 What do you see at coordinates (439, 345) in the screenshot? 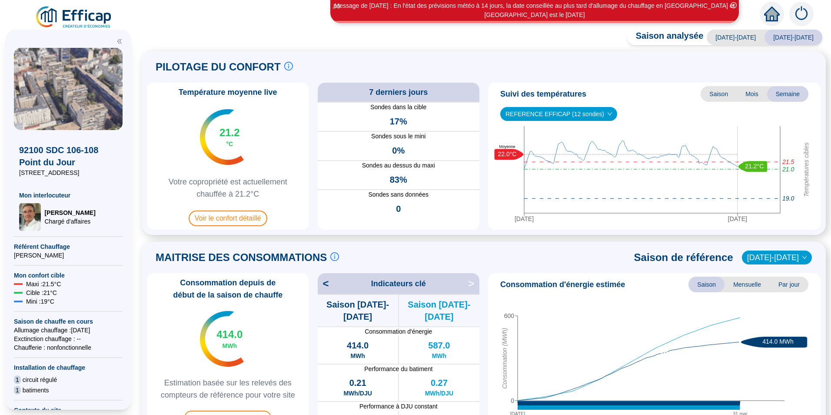
I see `span: 587.0` at bounding box center [439, 345].